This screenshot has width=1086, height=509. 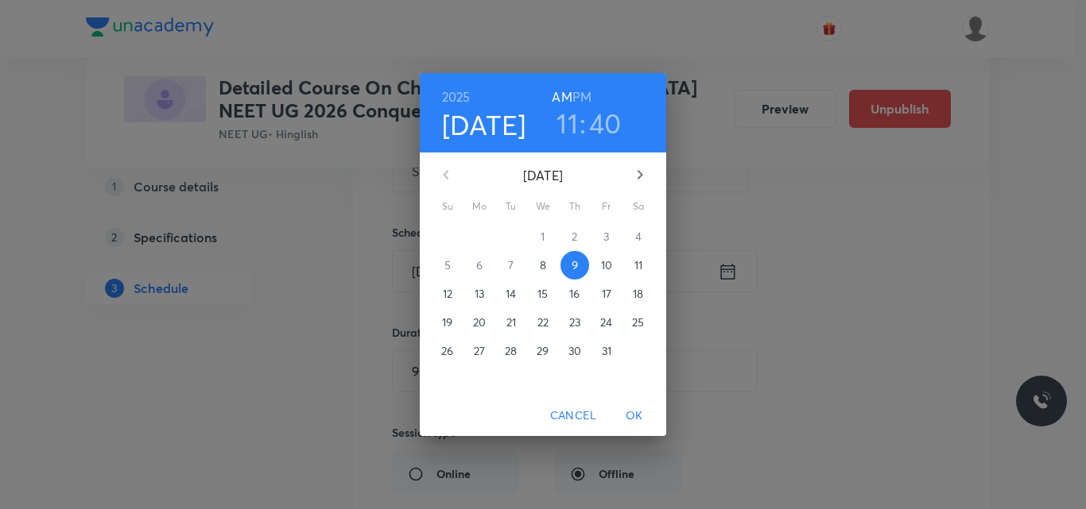 I want to click on p: 29, so click(x=542, y=351).